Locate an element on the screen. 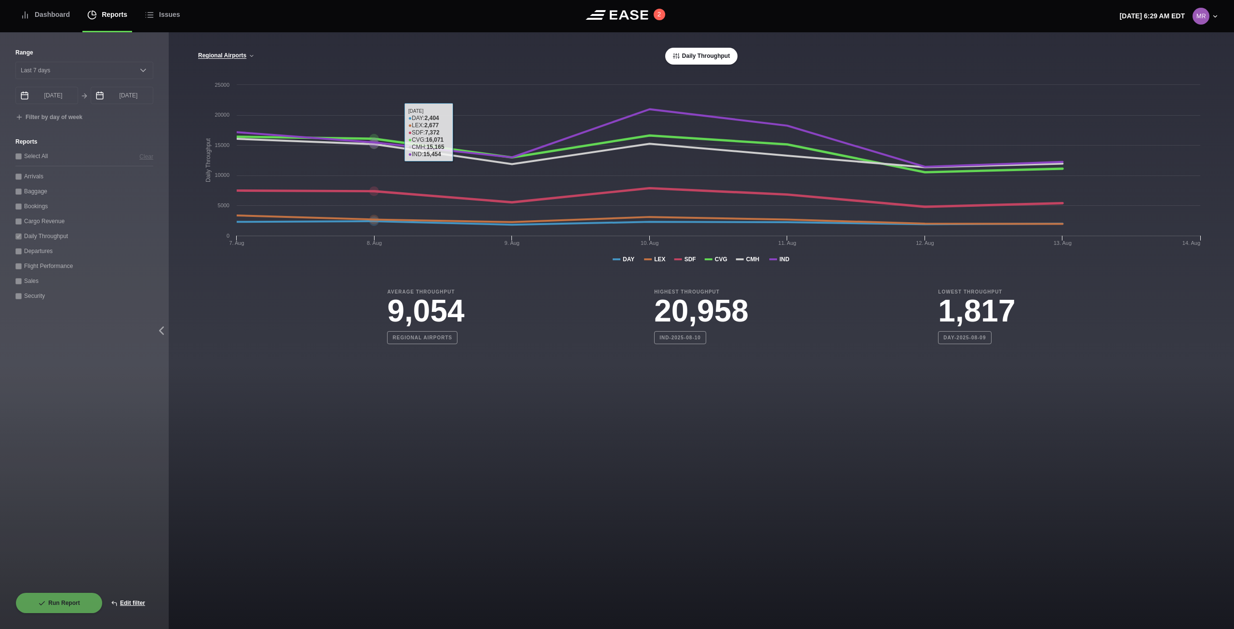 The height and width of the screenshot is (629, 1234). text: 0 is located at coordinates (228, 236).